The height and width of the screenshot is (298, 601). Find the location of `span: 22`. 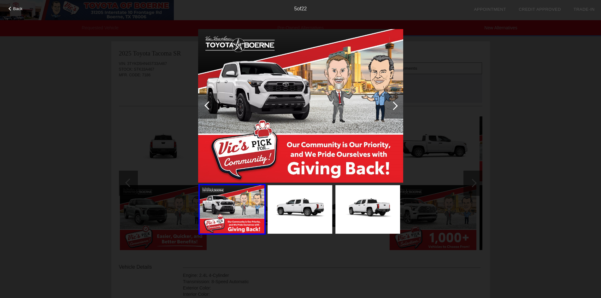

span: 22 is located at coordinates (304, 9).